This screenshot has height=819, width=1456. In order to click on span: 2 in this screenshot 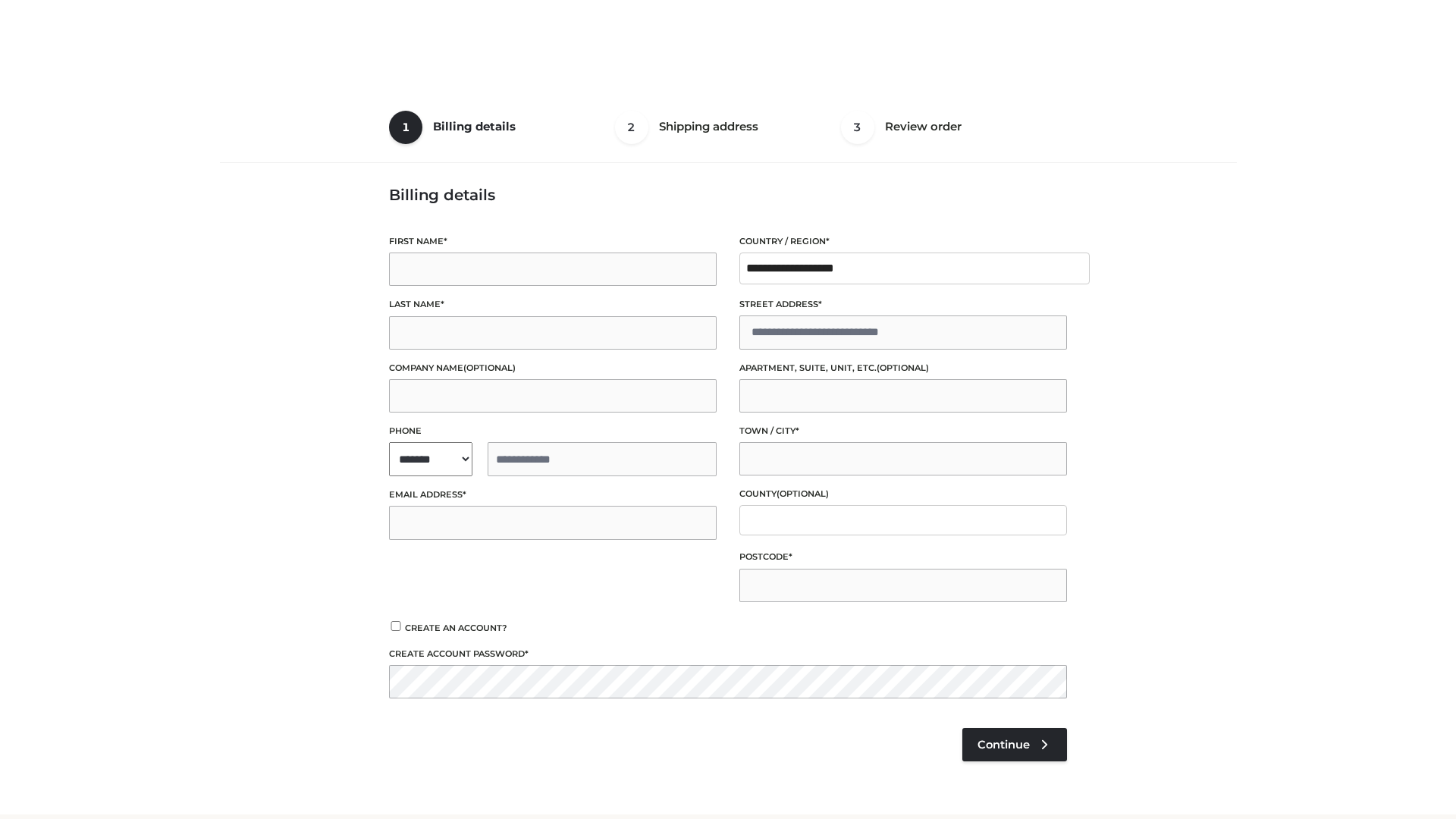, I will do `click(631, 127)`.